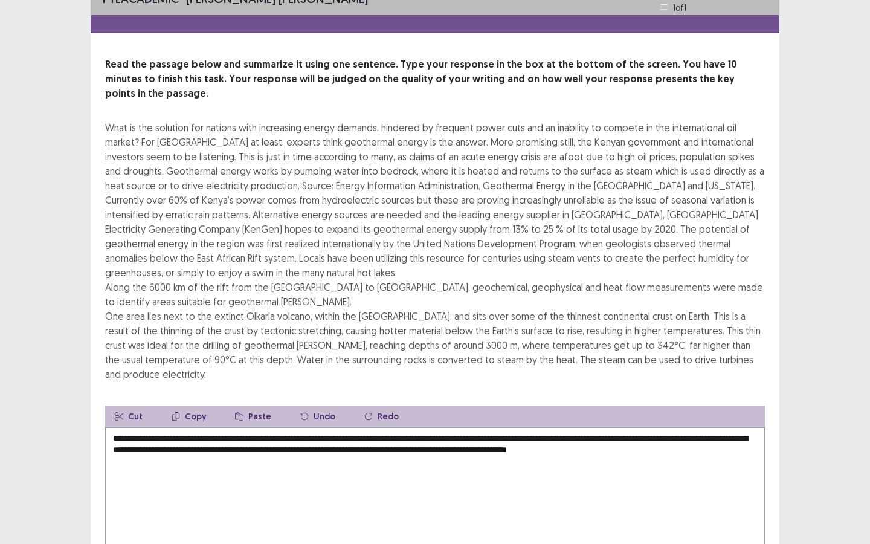 The height and width of the screenshot is (544, 870). I want to click on button: Copy, so click(189, 416).